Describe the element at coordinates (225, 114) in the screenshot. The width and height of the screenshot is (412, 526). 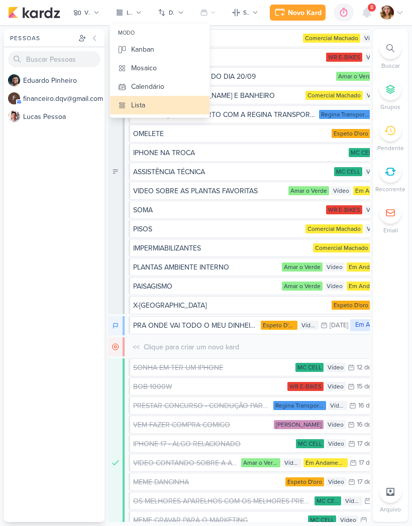
I see `div: SEGURANÇA E CONFORTO COM A REGINA TRANSPORTES` at that location.